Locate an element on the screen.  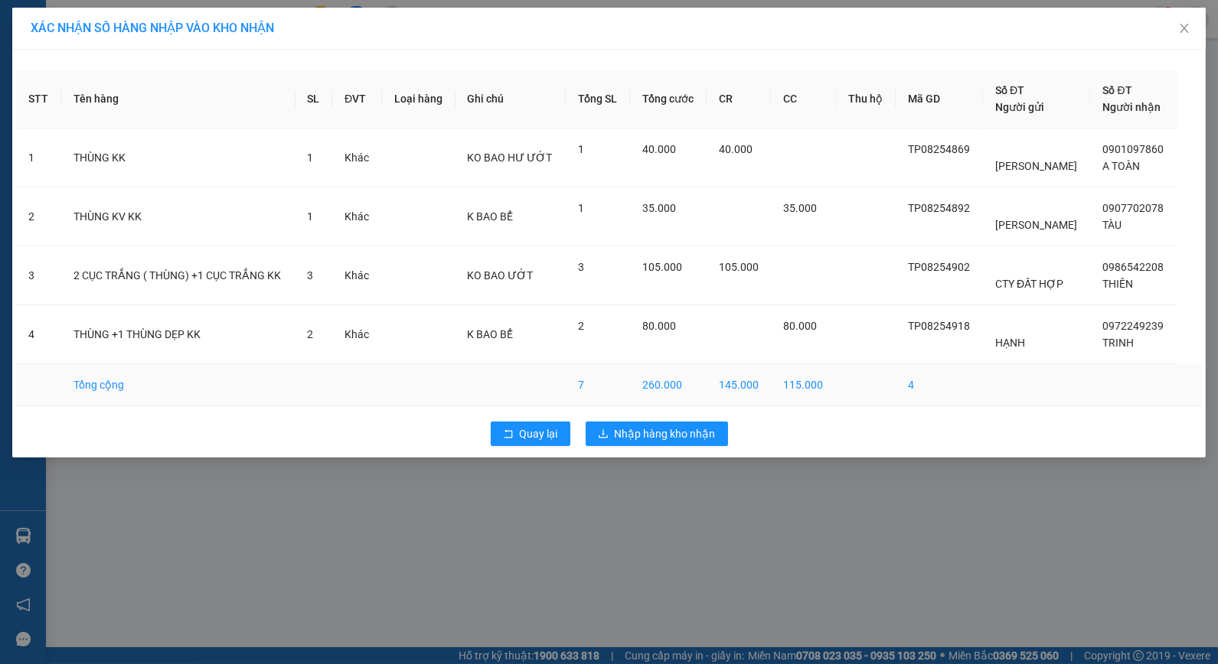
td: 3 is located at coordinates (38, 275).